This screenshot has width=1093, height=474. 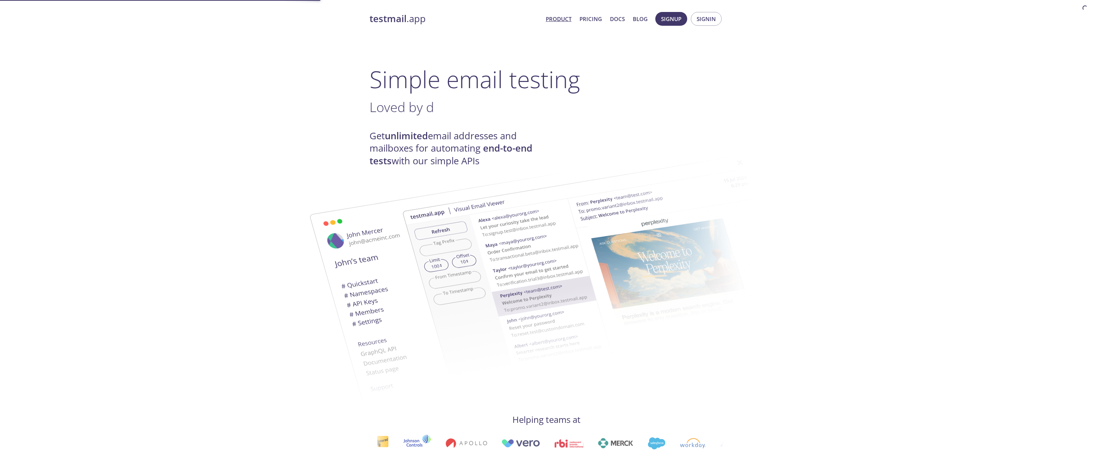 What do you see at coordinates (706, 19) in the screenshot?
I see `button: Signin` at bounding box center [706, 19].